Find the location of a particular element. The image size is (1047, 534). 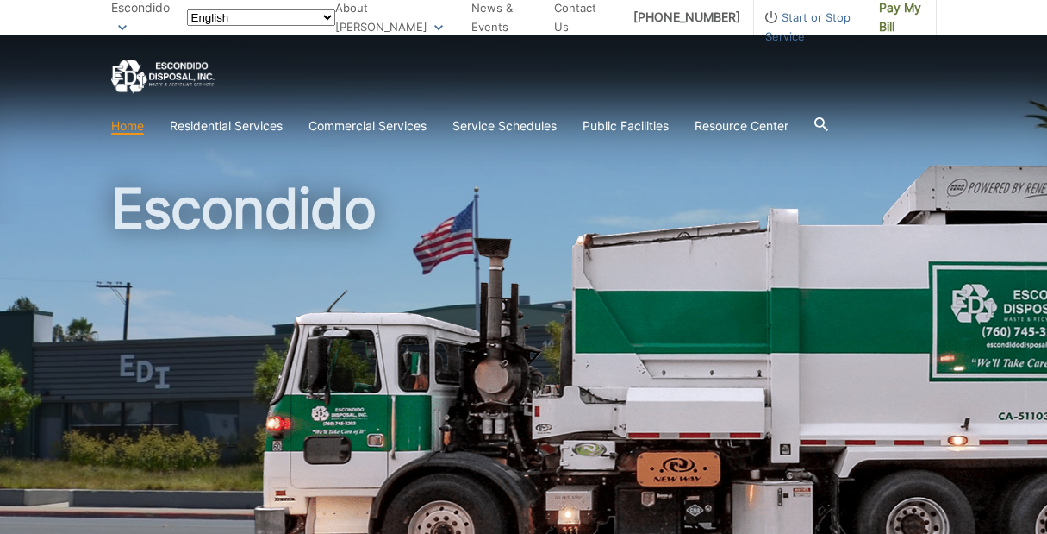

a: EDCD logo. Return to the homepage. is located at coordinates (163, 77).